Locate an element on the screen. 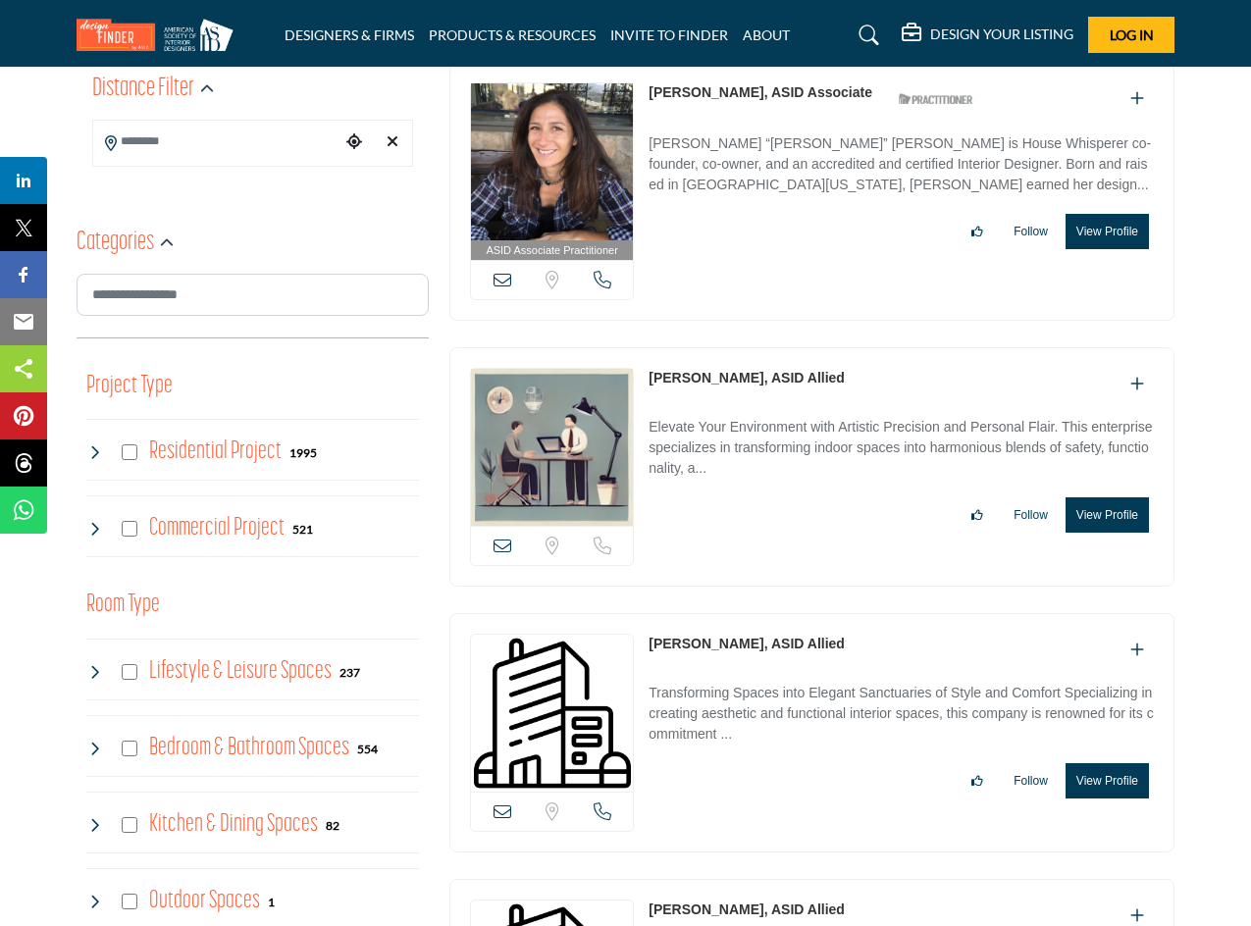 The width and height of the screenshot is (1251, 926). b: 237 is located at coordinates (349, 673).